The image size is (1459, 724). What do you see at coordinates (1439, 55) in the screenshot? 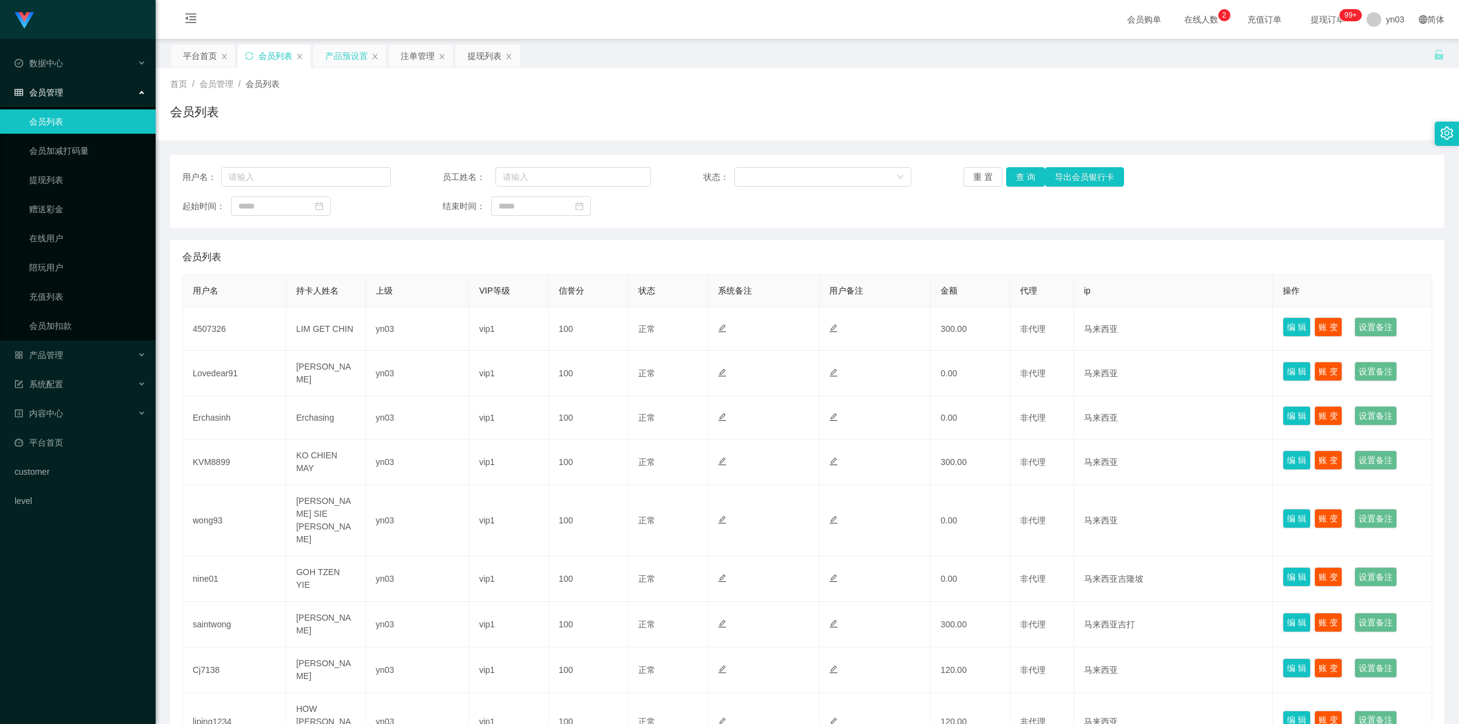
I see `i: 图标: unlock` at bounding box center [1439, 55].